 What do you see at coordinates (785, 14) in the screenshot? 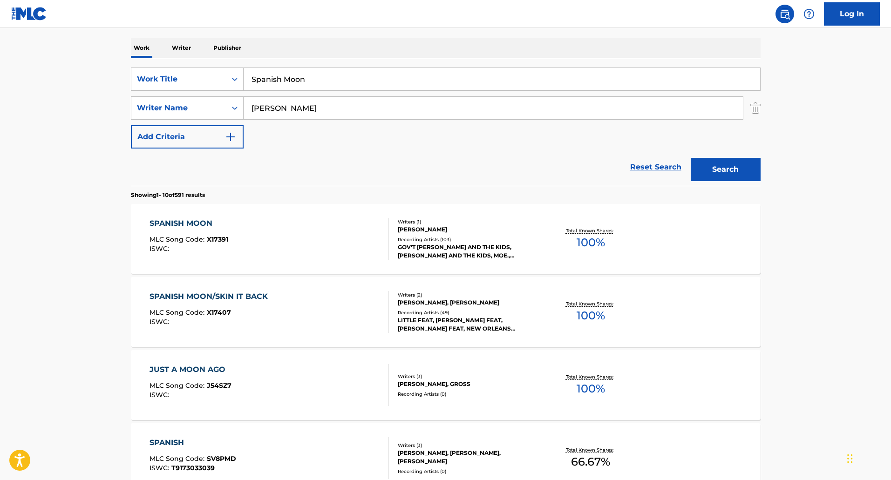
I see `img: search` at bounding box center [785, 14].